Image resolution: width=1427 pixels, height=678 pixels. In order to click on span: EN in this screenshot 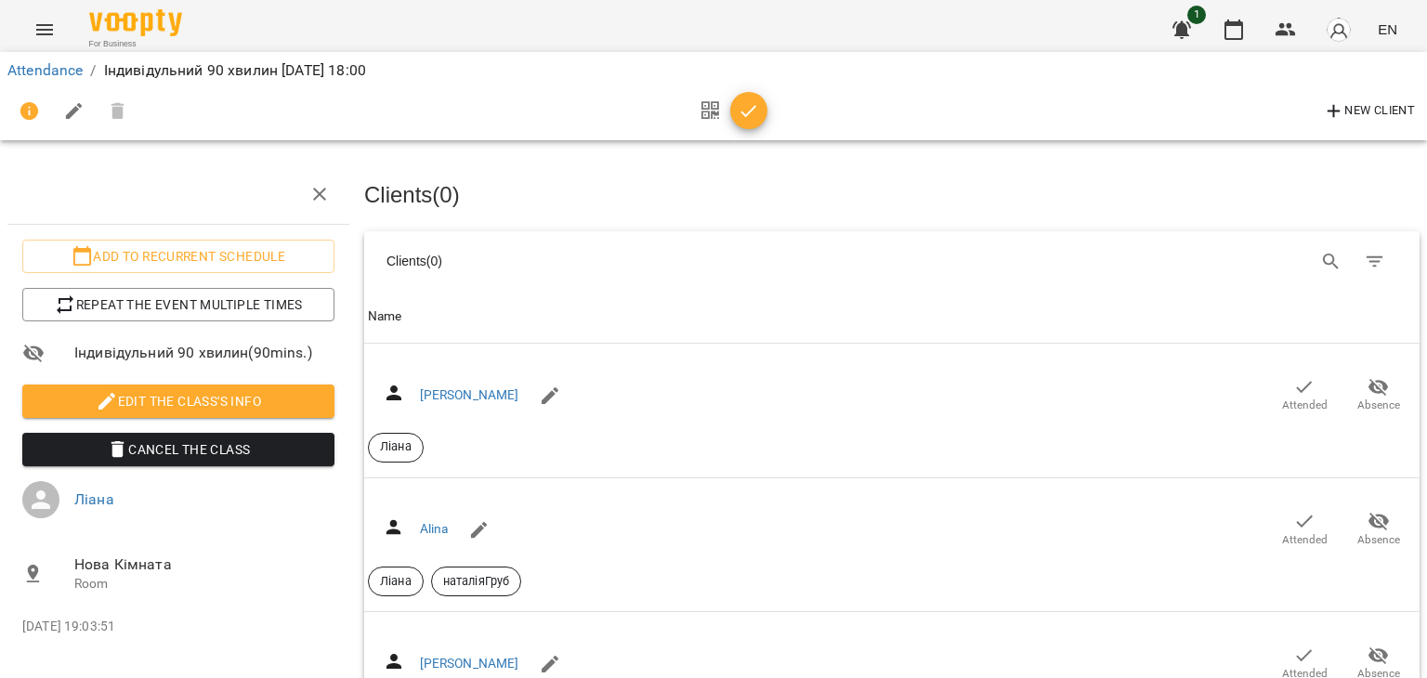, I will do `click(1387, 29)`.